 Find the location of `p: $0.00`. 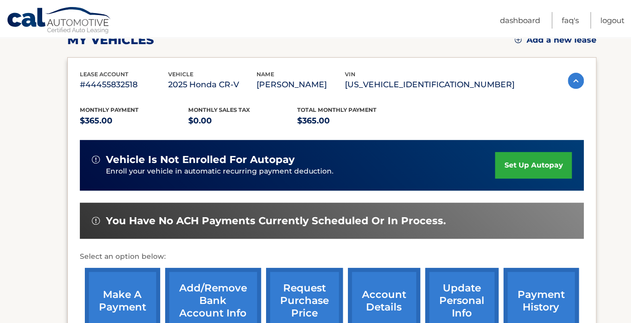

p: $0.00 is located at coordinates (242, 121).